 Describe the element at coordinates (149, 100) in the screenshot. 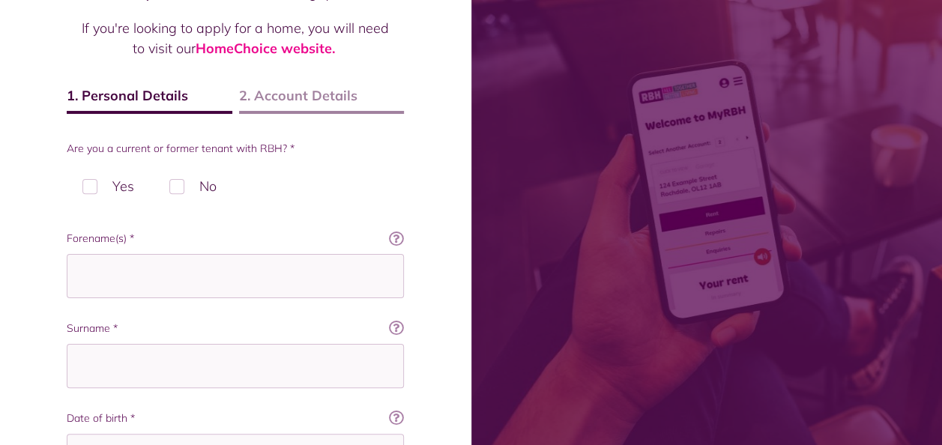

I see `span: 1. Personal Details` at that location.